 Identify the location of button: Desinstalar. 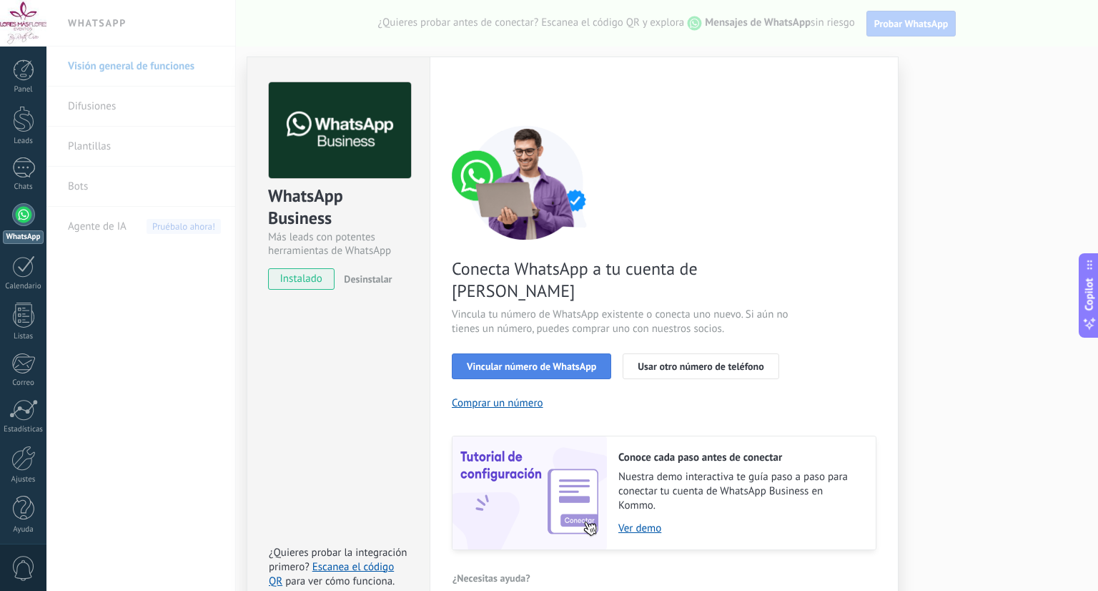
(365, 279).